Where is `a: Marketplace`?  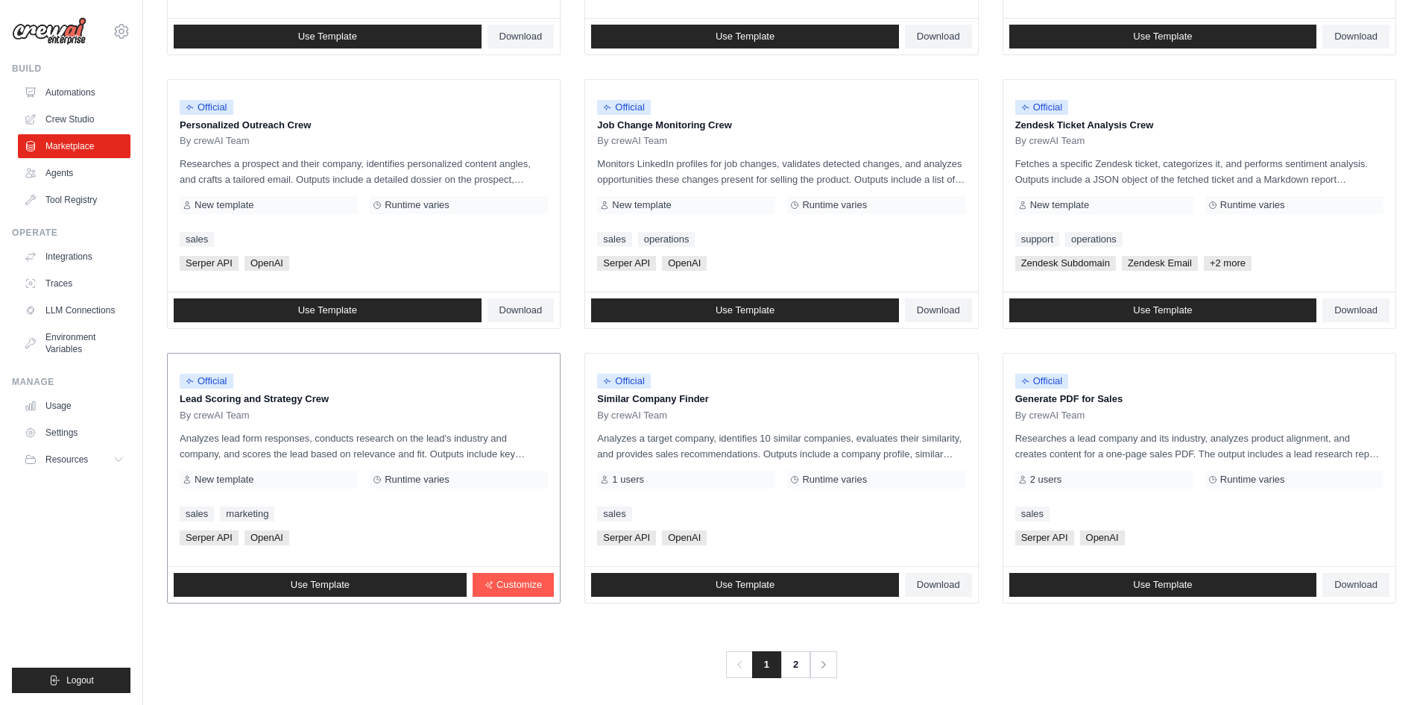
a: Marketplace is located at coordinates (74, 146).